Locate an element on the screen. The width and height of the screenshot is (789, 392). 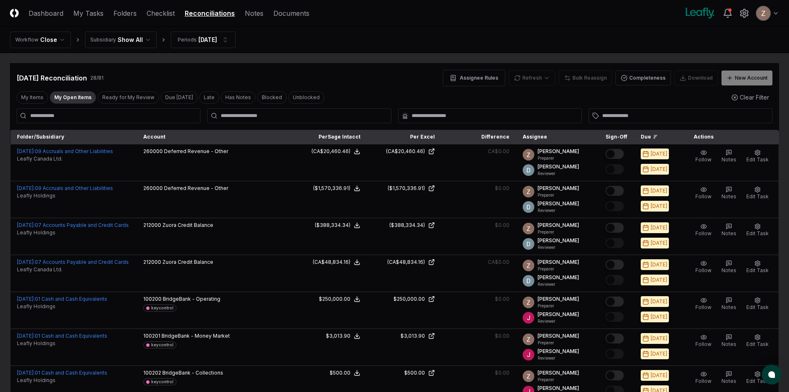
span: 212000 is located at coordinates (152, 261).